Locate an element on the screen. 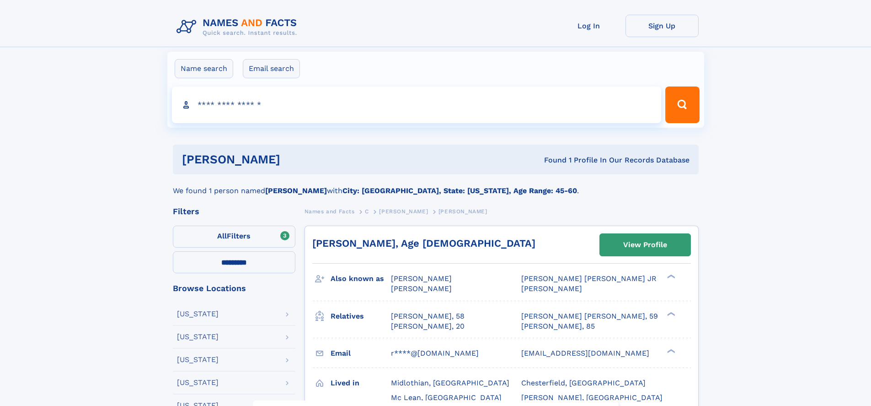 The height and width of the screenshot is (406, 871). label: Name search is located at coordinates (204, 69).